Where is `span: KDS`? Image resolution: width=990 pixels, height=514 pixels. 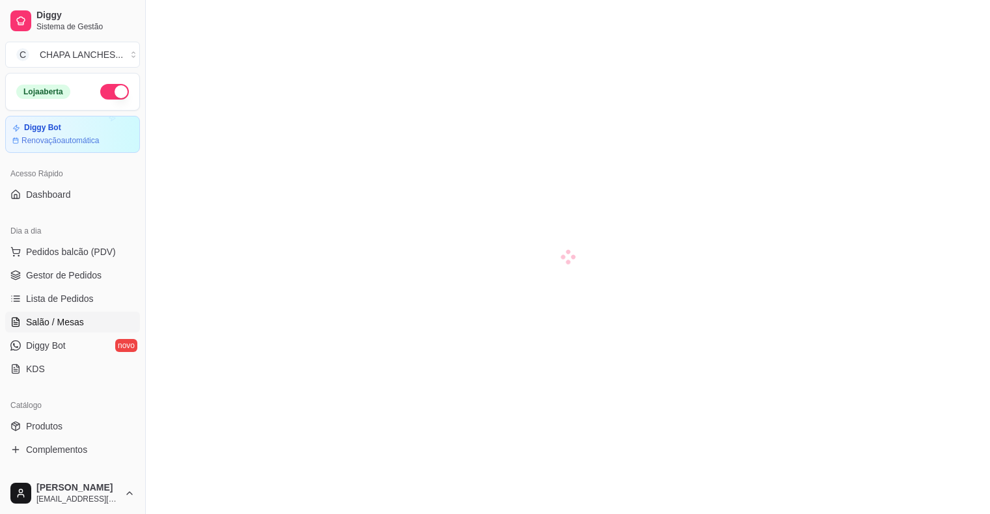
span: KDS is located at coordinates (35, 369).